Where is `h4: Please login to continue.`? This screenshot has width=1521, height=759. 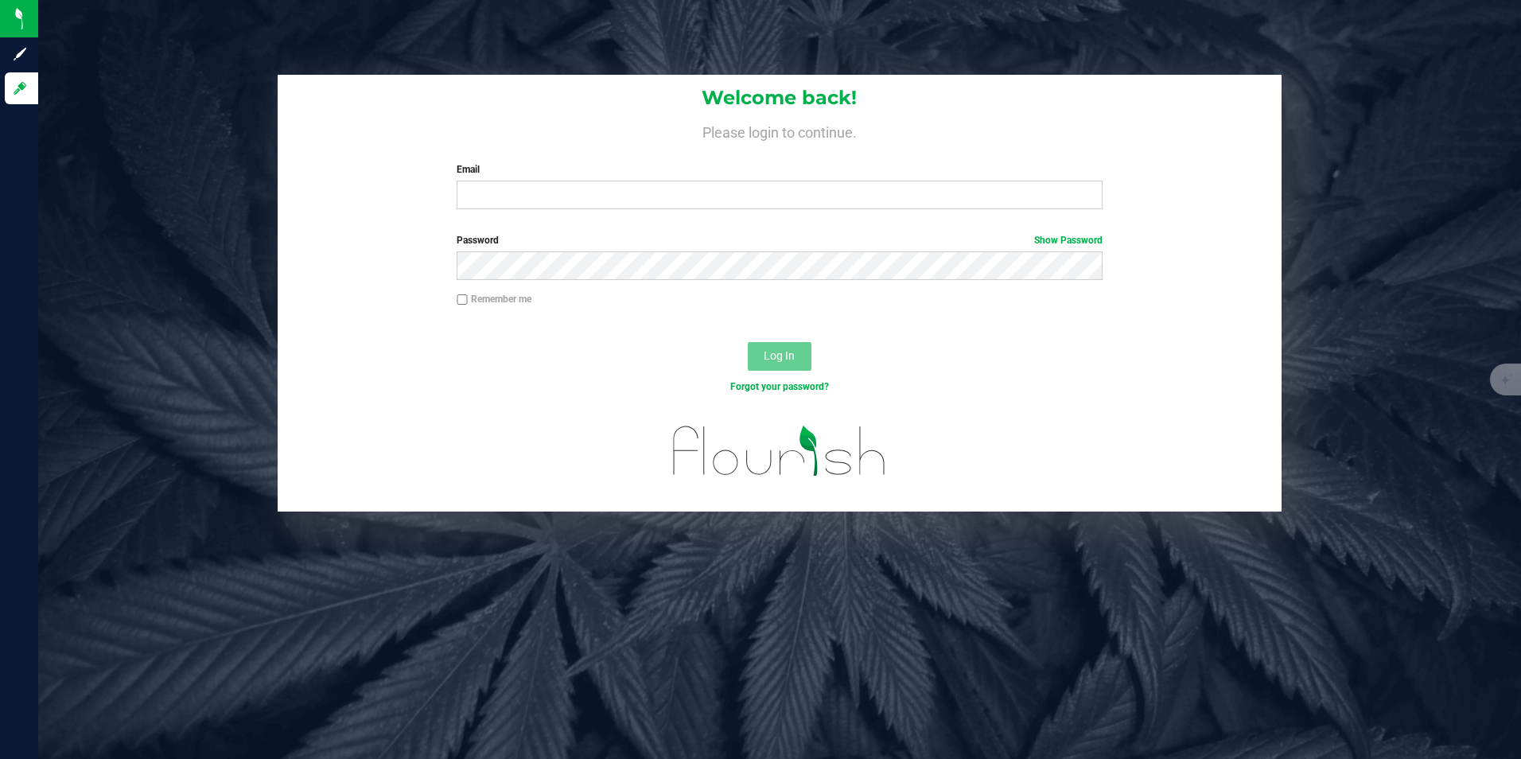 h4: Please login to continue. is located at coordinates (780, 130).